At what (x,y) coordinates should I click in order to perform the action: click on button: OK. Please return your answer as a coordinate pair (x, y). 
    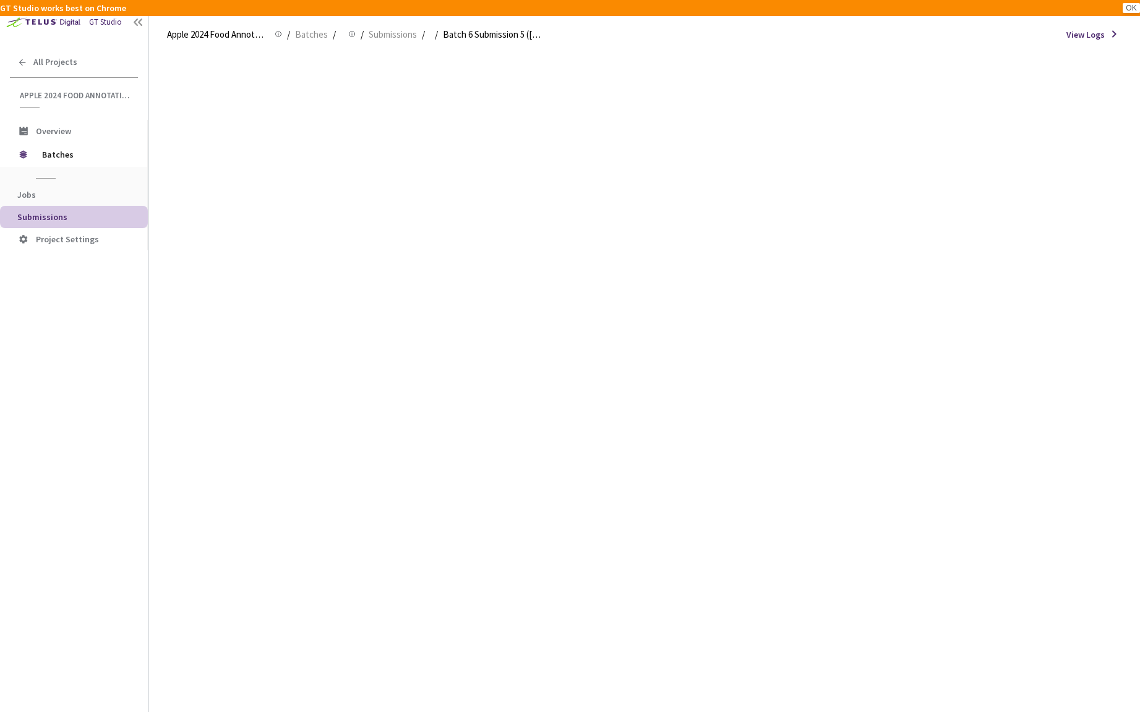
    Looking at the image, I should click on (1131, 8).